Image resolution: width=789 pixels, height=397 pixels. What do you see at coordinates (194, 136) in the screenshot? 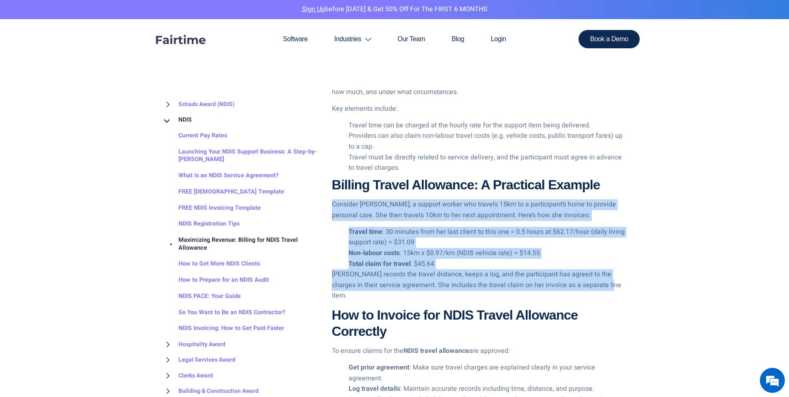
I see `a: Current Pay Rates` at bounding box center [194, 136].